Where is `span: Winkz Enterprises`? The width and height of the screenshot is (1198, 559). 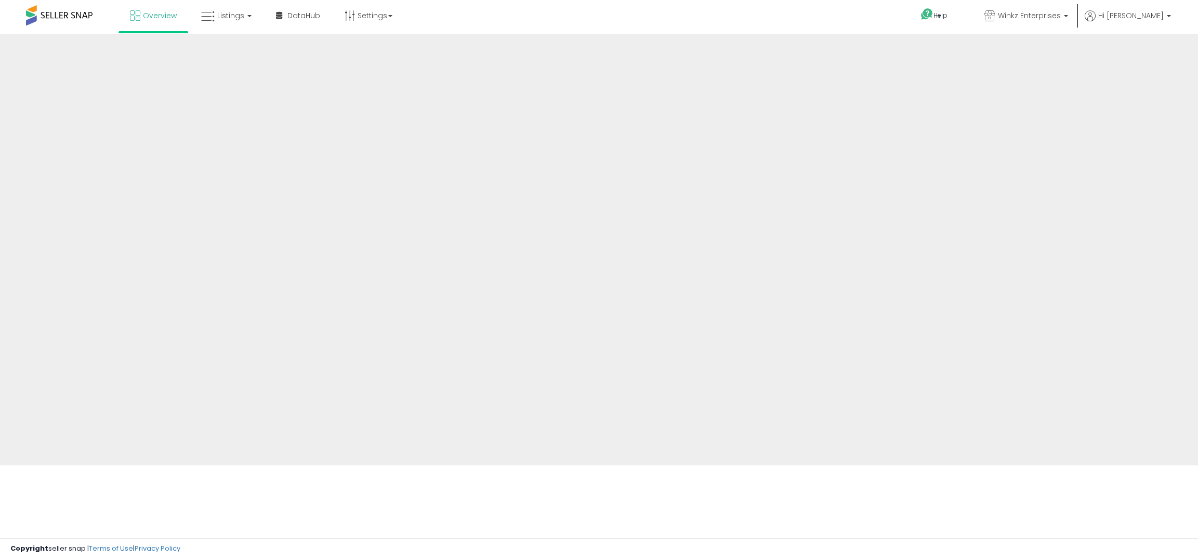 span: Winkz Enterprises is located at coordinates (1029, 16).